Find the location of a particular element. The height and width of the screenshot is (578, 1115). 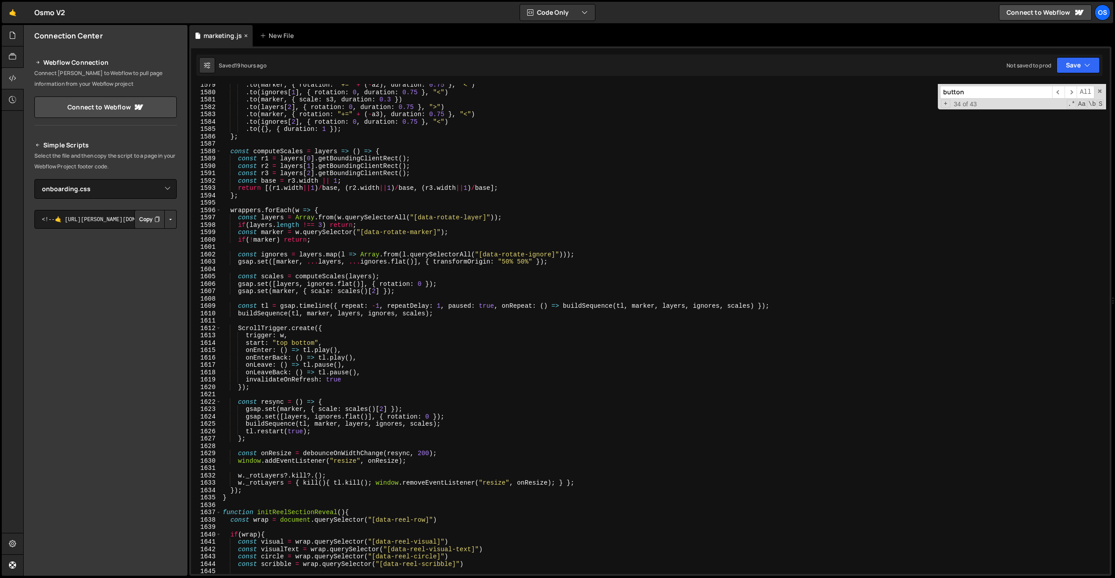

div: Os is located at coordinates (1102, 12).